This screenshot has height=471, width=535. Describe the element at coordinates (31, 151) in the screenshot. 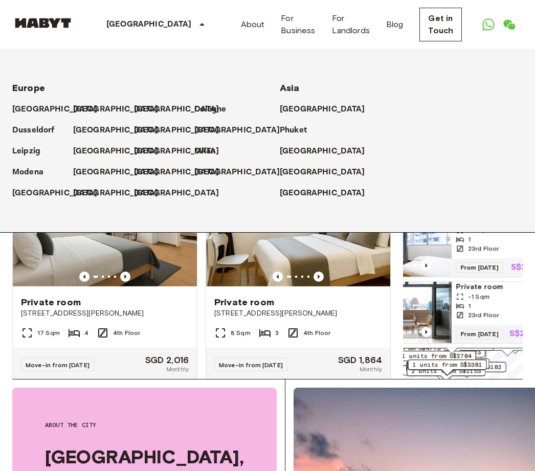

I see `a: Leipzig` at that location.